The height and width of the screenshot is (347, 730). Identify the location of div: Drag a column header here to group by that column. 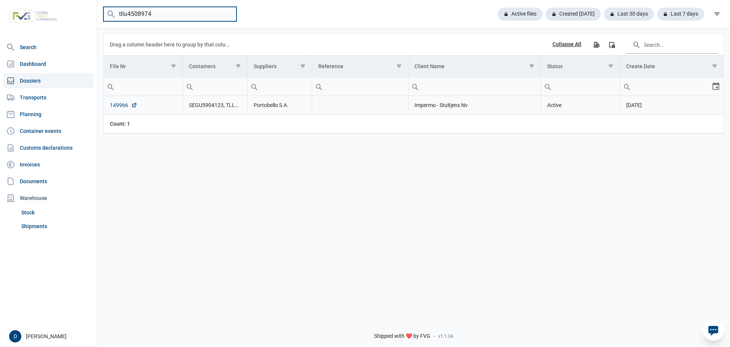
(171, 45).